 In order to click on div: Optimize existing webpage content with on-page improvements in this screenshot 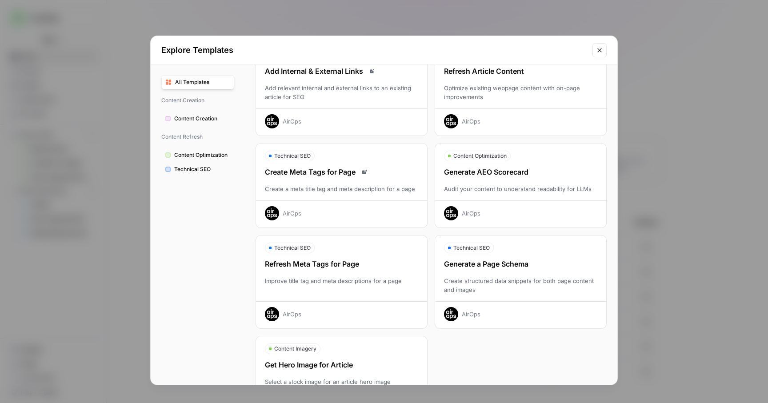, I will do `click(520, 92)`.